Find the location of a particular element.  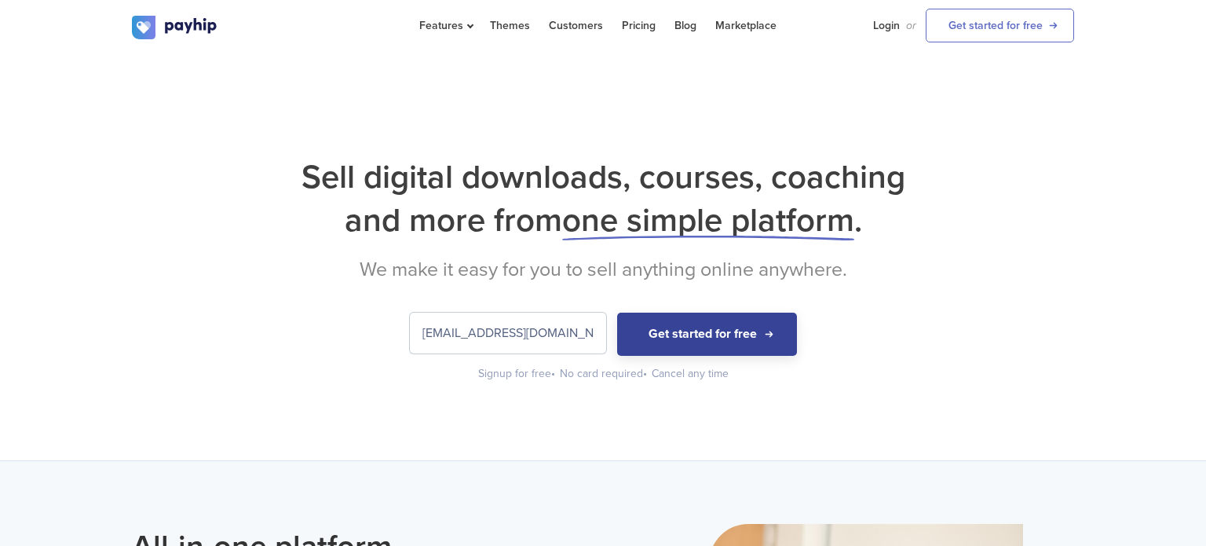

h2: We make it easy for you to sell anything online anywhere. is located at coordinates (603, 269).